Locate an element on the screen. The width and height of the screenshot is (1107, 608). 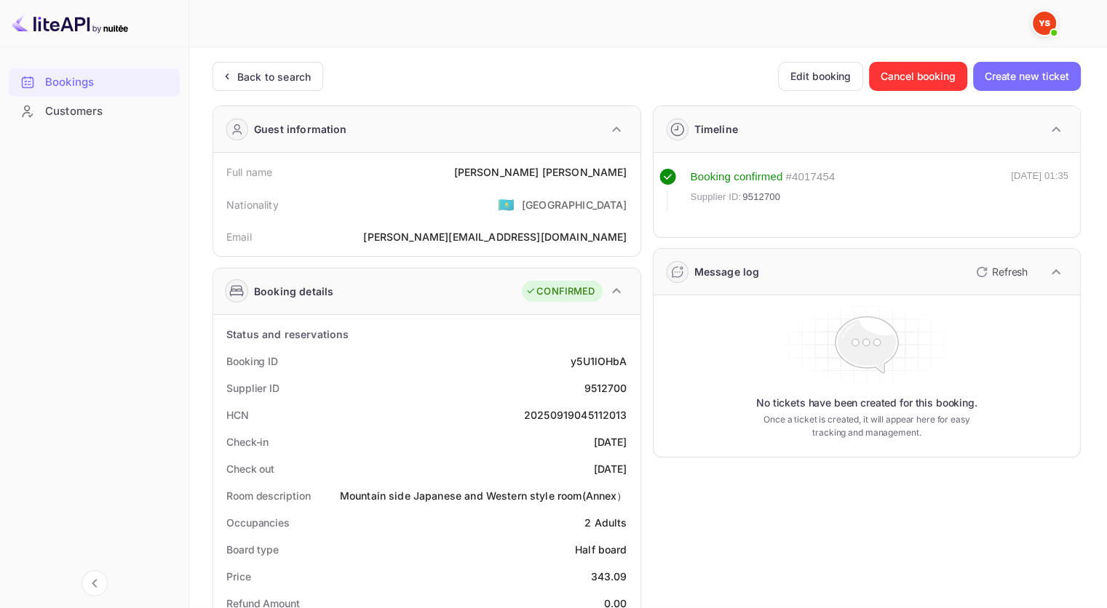
div: Status and reservations is located at coordinates (287, 334).